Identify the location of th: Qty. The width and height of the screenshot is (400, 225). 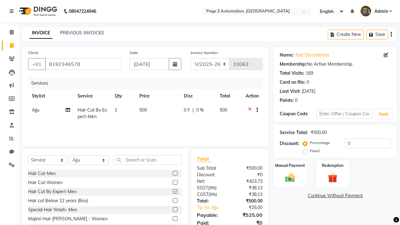
(123, 96).